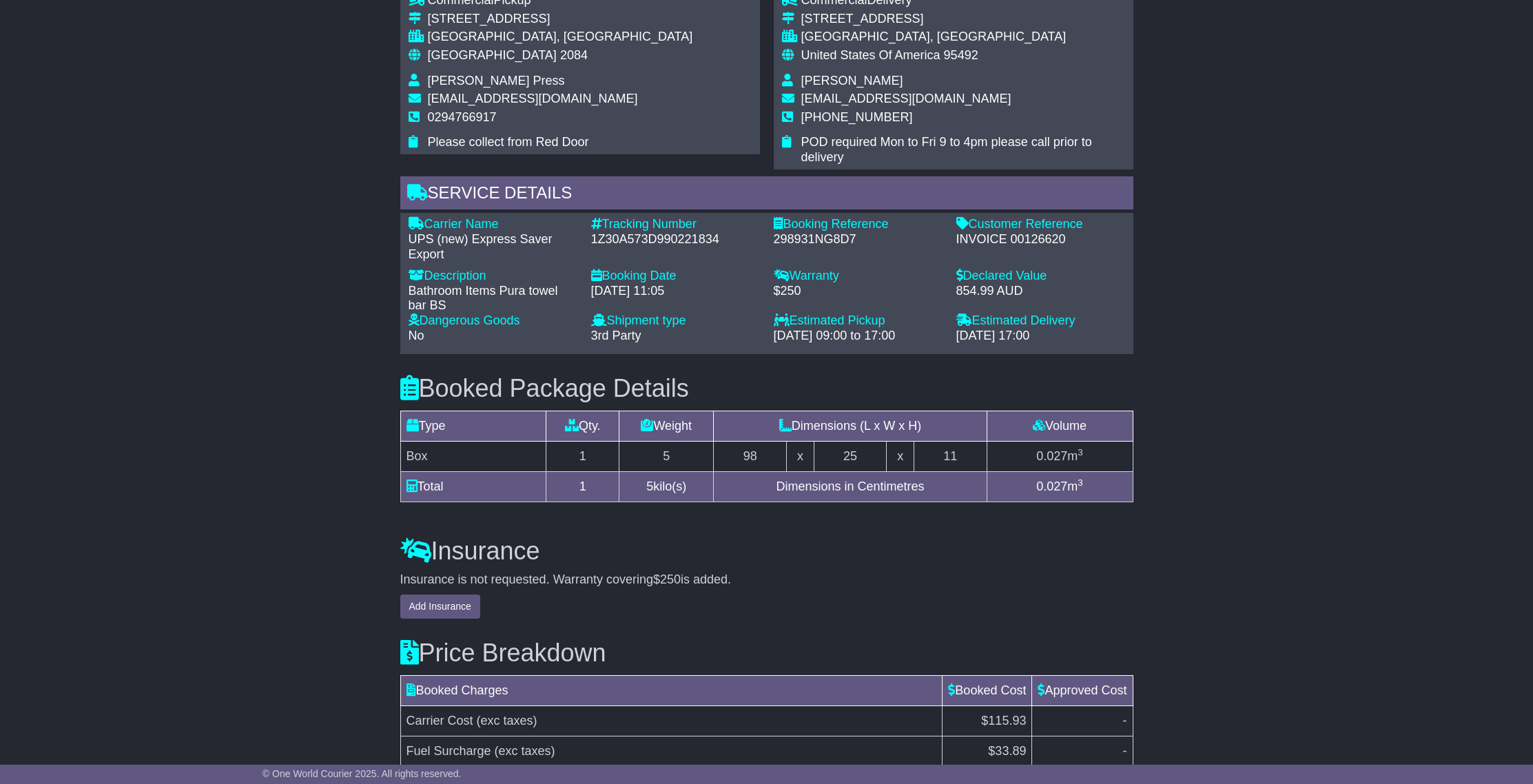 The image size is (1533, 784). What do you see at coordinates (947, 150) in the screenshot?
I see `span: POD required Mon to Fri 9 to 4pm please call prior to delivery` at bounding box center [947, 150].